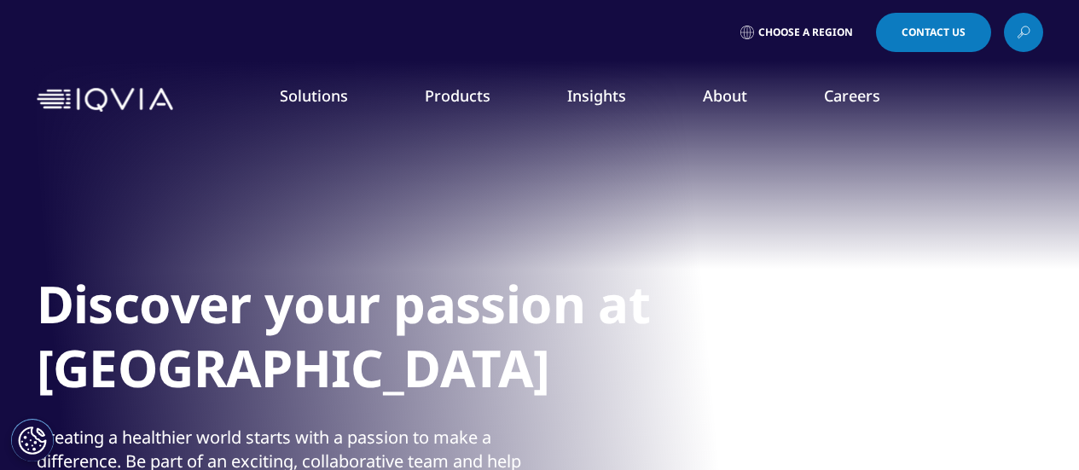 The width and height of the screenshot is (1079, 470). I want to click on button: Cookie Settings, so click(32, 440).